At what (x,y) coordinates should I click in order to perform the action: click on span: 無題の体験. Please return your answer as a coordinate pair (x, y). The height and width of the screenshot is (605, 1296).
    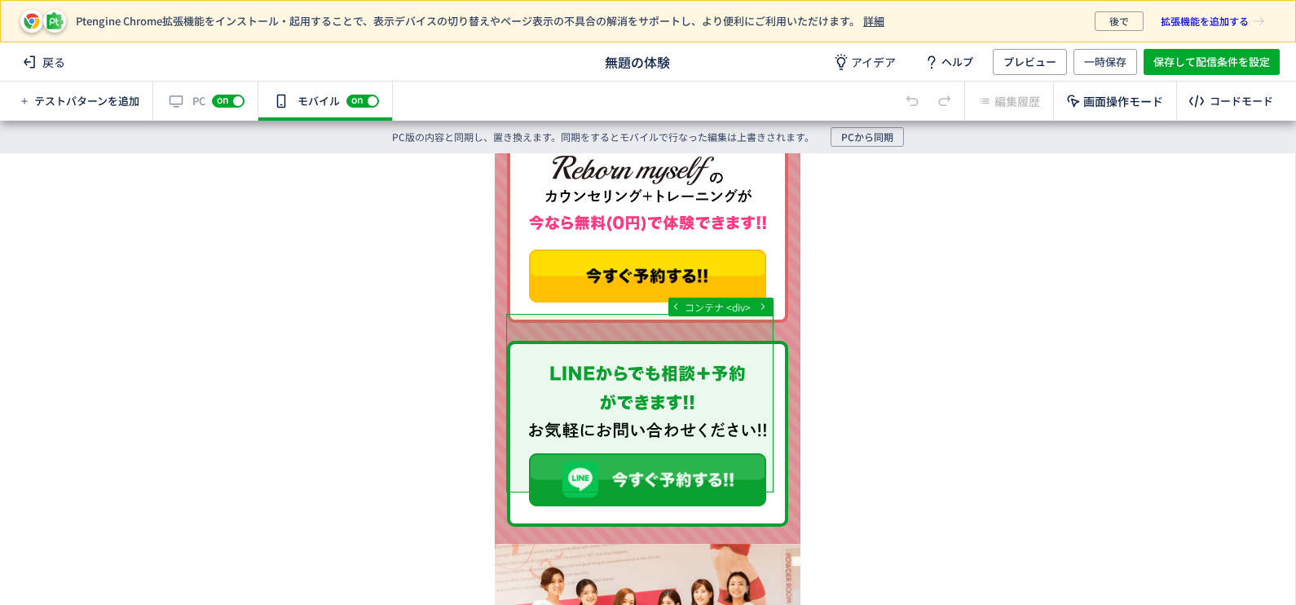
    Looking at the image, I should click on (638, 61).